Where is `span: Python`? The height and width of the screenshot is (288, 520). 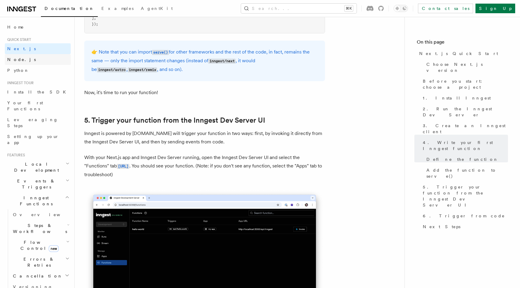
span: Python is located at coordinates (18, 70).